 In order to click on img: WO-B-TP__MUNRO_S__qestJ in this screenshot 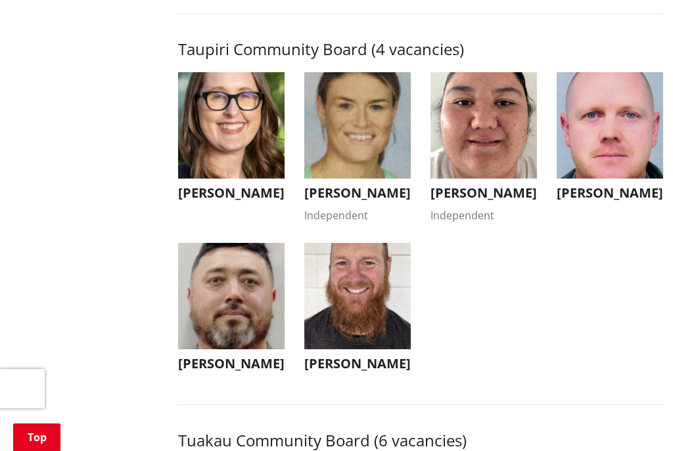, I will do `click(610, 125)`.